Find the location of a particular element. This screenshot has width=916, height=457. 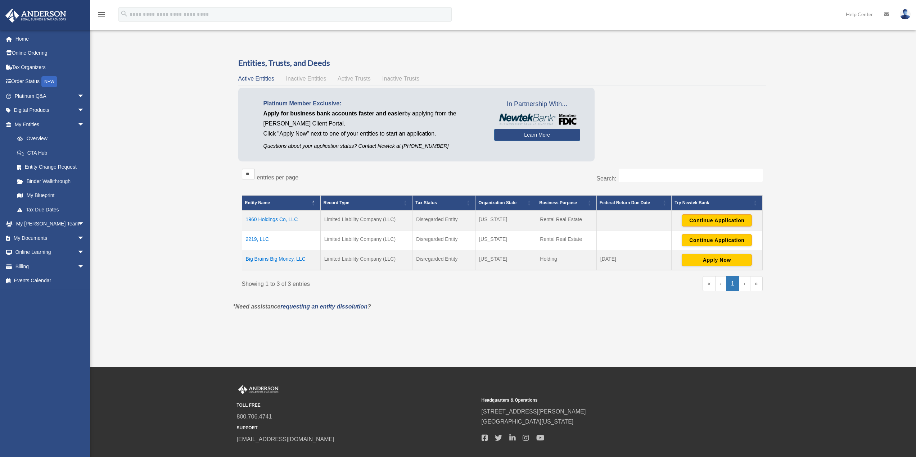

div: Showing 1 to 3 of 3 entries is located at coordinates (369, 283).